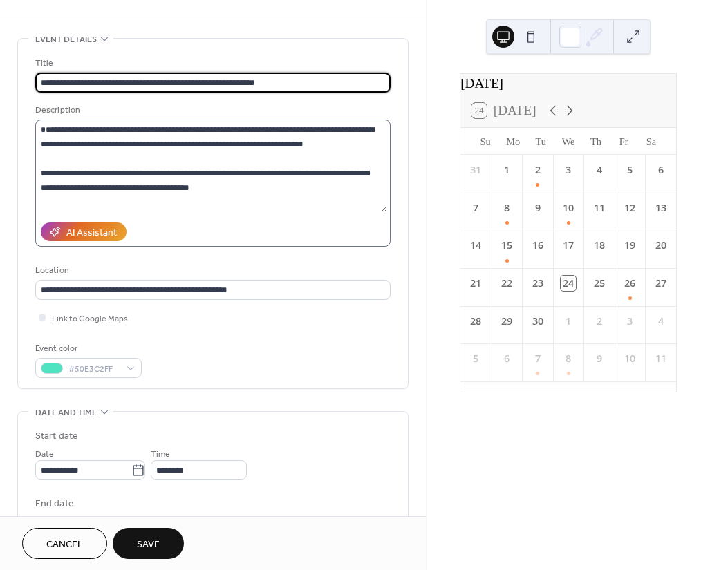  What do you see at coordinates (596, 142) in the screenshot?
I see `div: Th` at bounding box center [596, 142].